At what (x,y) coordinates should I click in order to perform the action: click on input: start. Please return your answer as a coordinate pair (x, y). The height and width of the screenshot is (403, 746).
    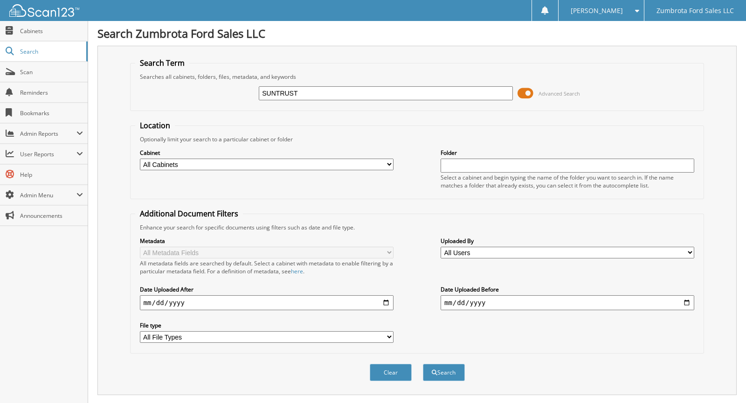
    Looking at the image, I should click on (267, 303).